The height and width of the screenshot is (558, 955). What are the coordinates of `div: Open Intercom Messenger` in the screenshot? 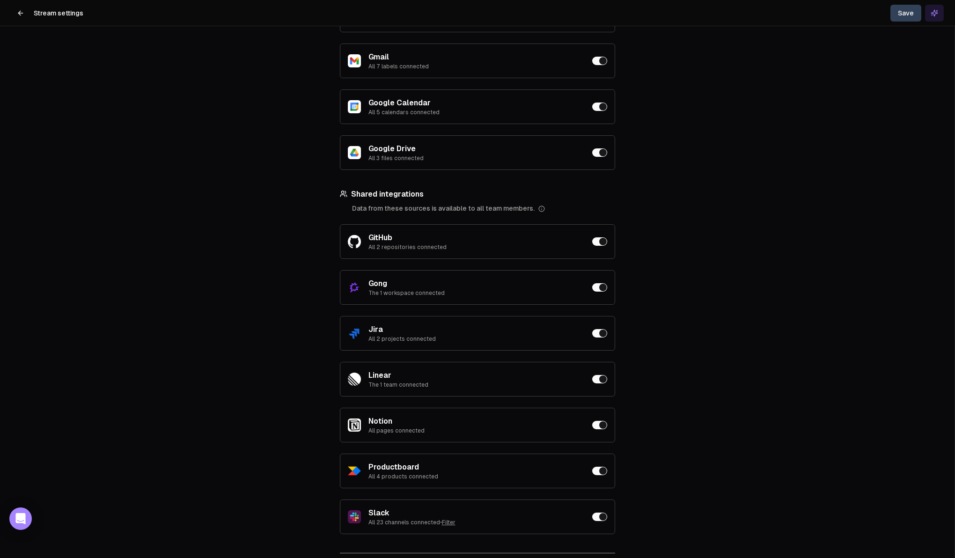 It's located at (21, 518).